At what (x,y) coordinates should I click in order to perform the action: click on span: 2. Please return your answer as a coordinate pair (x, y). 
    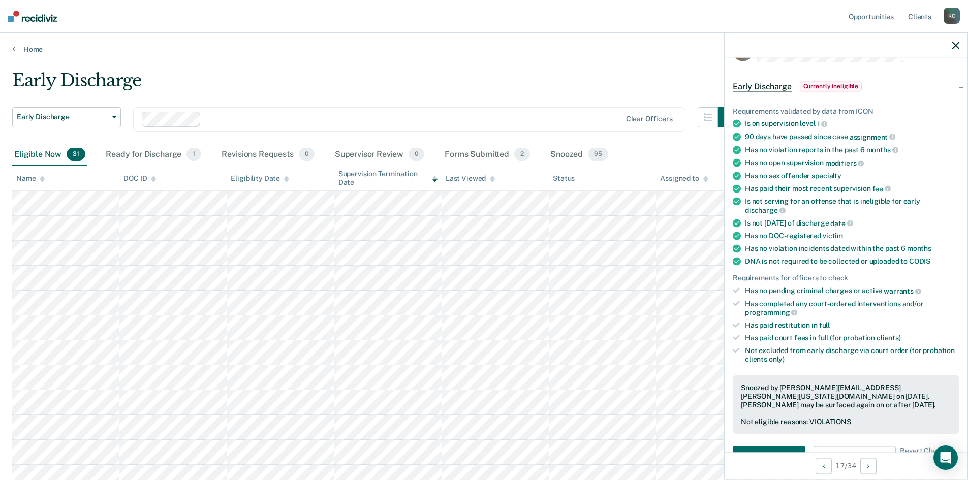
    Looking at the image, I should click on (522, 154).